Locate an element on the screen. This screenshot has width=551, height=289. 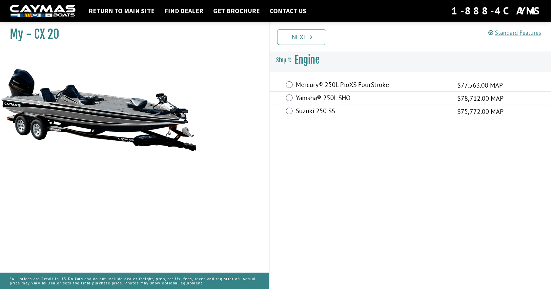
span: $77,563.00 MAP is located at coordinates (480, 85).